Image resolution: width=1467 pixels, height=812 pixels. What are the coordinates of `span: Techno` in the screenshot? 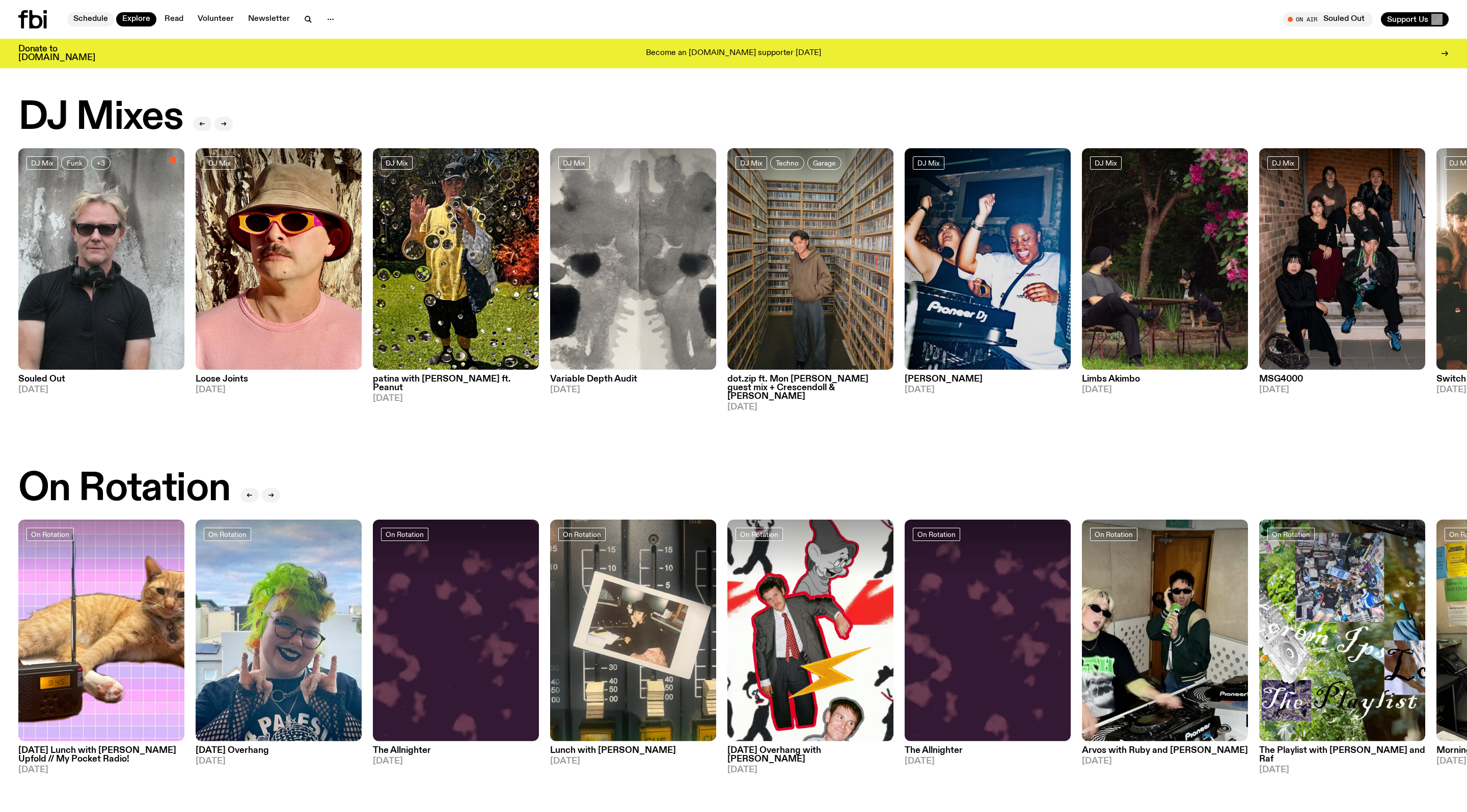 It's located at (787, 163).